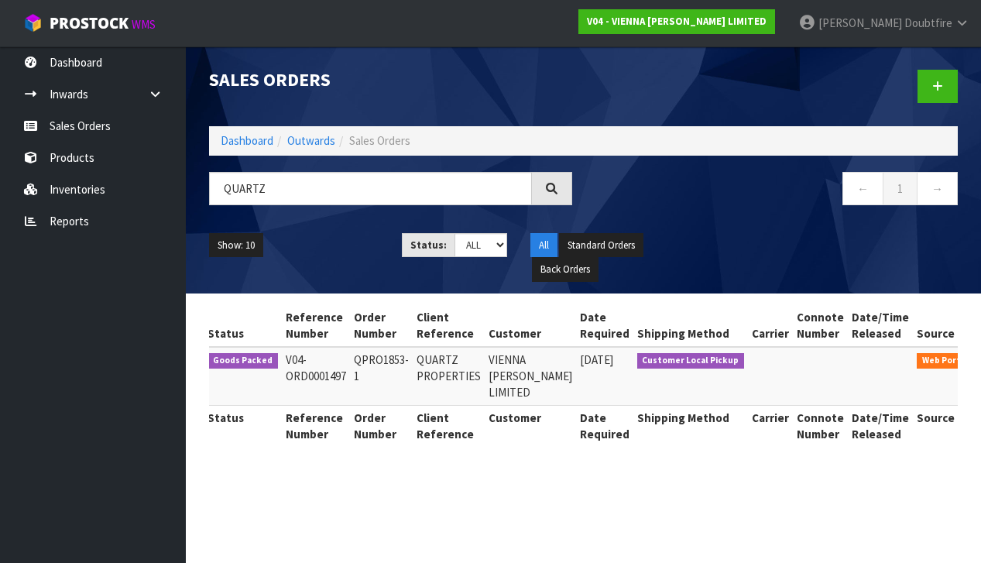 This screenshot has height=563, width=981. Describe the element at coordinates (370, 188) in the screenshot. I see `input: Search sales orders` at that location.